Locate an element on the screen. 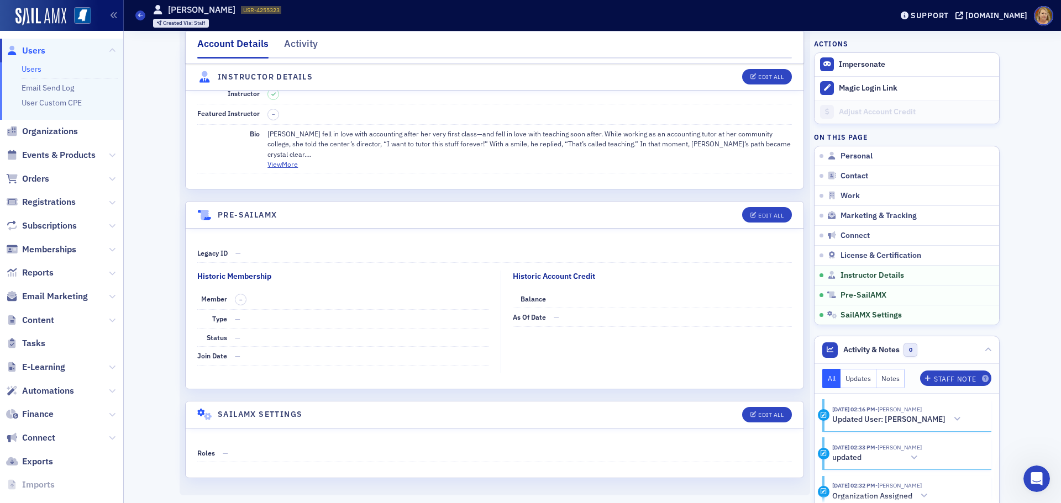 The image size is (1061, 503). span: E-Learning is located at coordinates (44, 367).